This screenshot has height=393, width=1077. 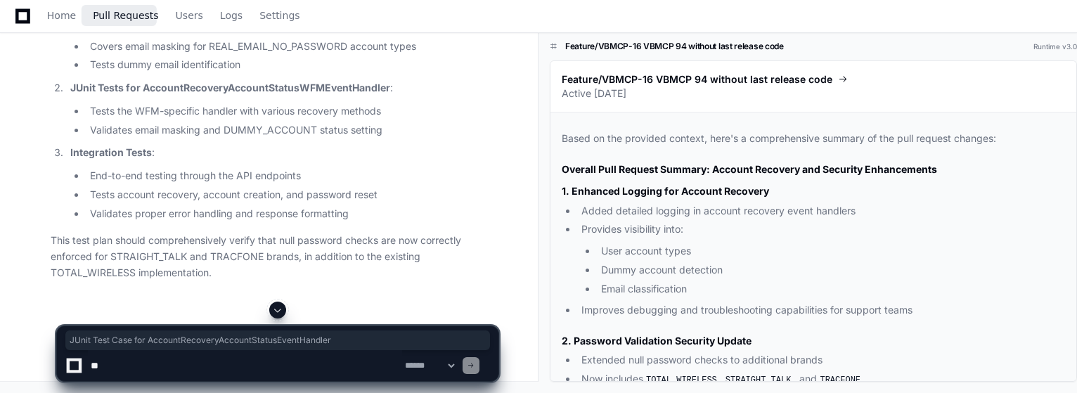 I want to click on span: Settings, so click(x=279, y=15).